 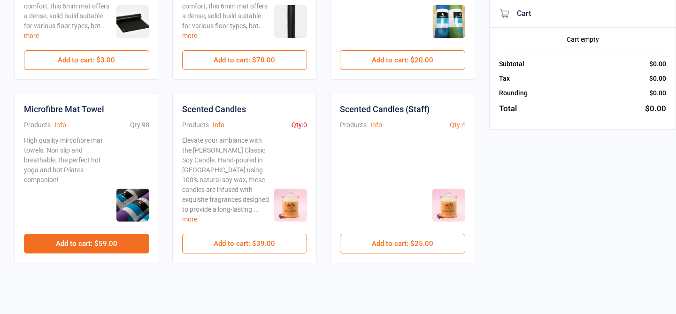 I want to click on button: Add to cart: $3.00, so click(x=86, y=60).